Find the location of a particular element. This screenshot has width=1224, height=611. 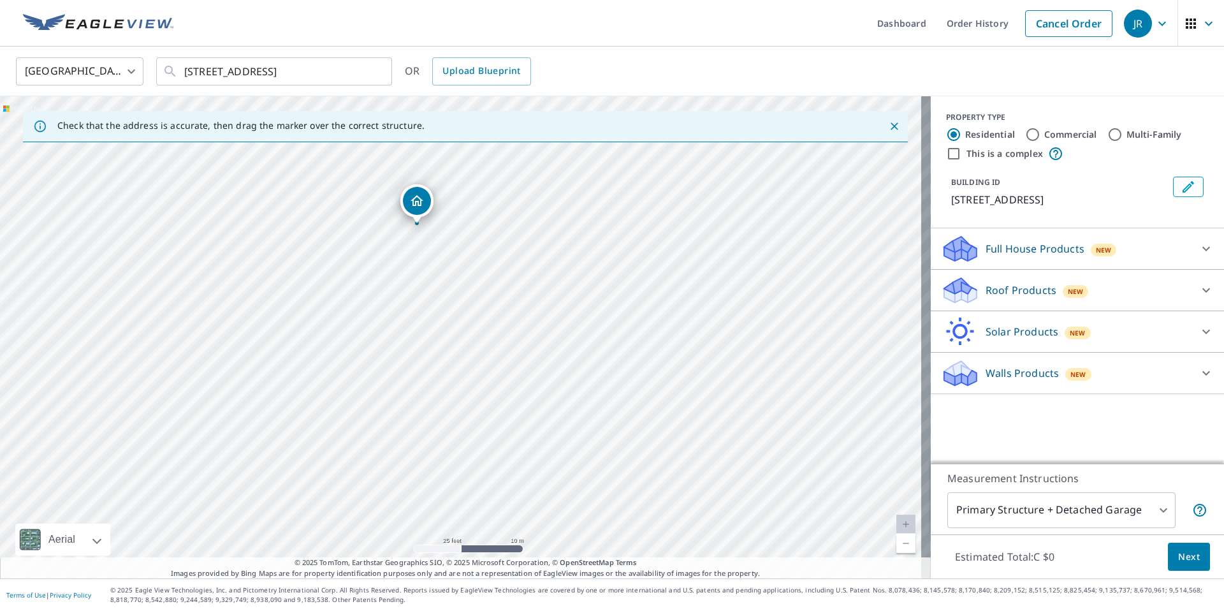

p: © 2025 Eagle View Technologies, Inc. and Pictometry International Corp. All Rights Reserved. Repo... is located at coordinates (663, 595).